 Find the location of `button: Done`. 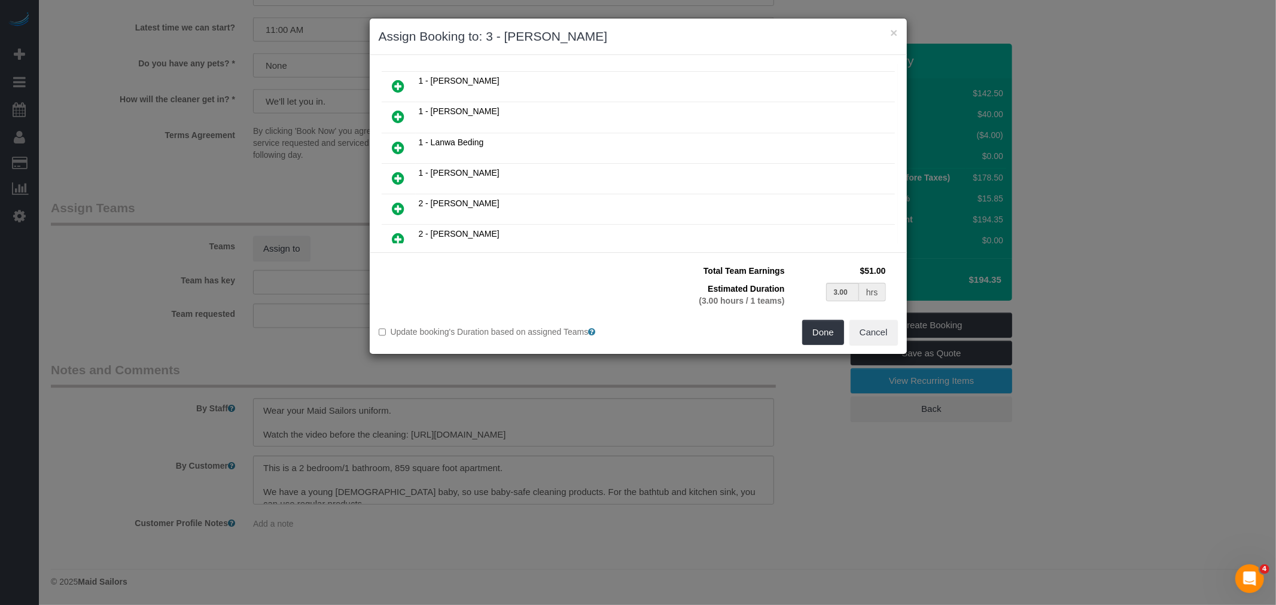

button: Done is located at coordinates (823, 333).